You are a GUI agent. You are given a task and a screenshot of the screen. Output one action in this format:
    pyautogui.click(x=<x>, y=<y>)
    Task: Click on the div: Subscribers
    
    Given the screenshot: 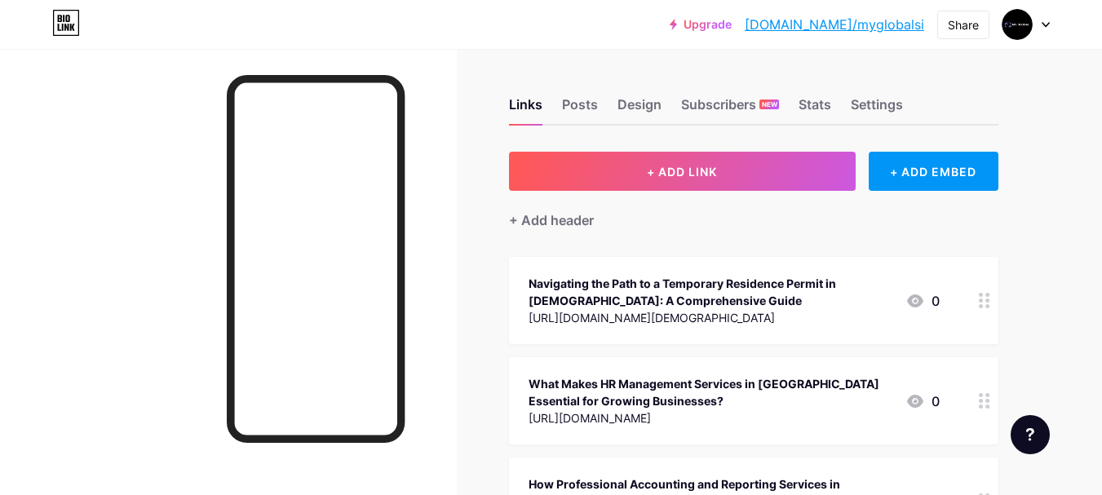 What is the action you would take?
    pyautogui.click(x=730, y=109)
    